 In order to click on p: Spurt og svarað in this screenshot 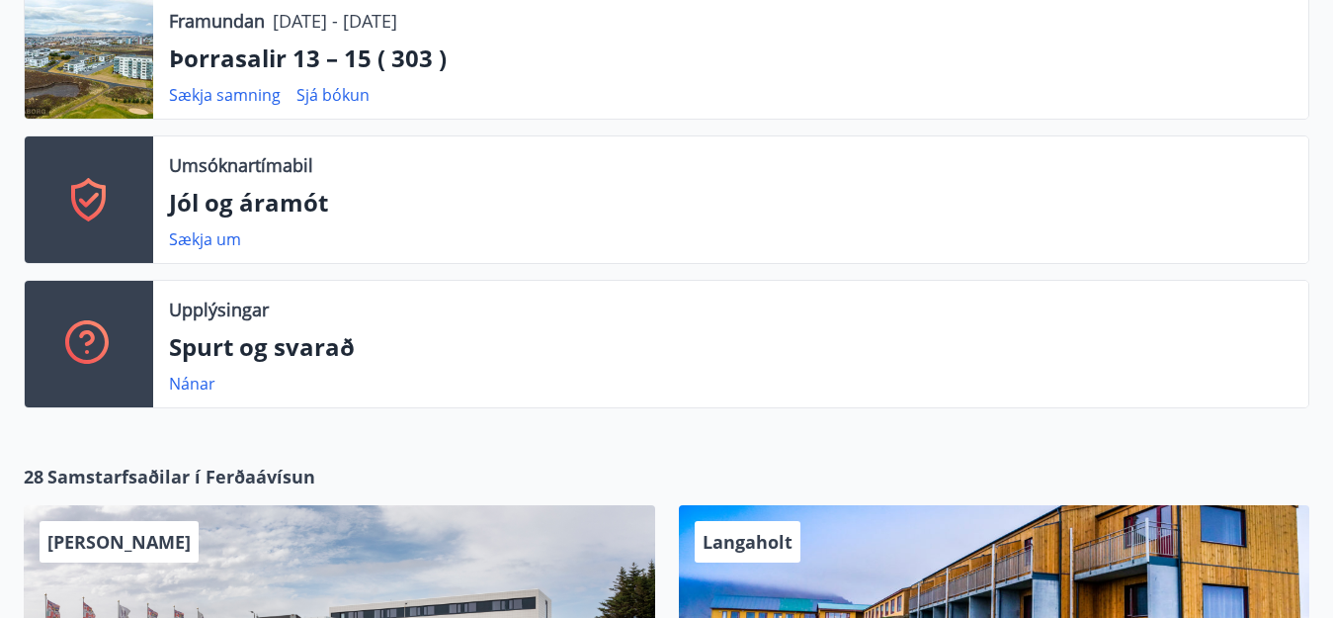, I will do `click(730, 347)`.